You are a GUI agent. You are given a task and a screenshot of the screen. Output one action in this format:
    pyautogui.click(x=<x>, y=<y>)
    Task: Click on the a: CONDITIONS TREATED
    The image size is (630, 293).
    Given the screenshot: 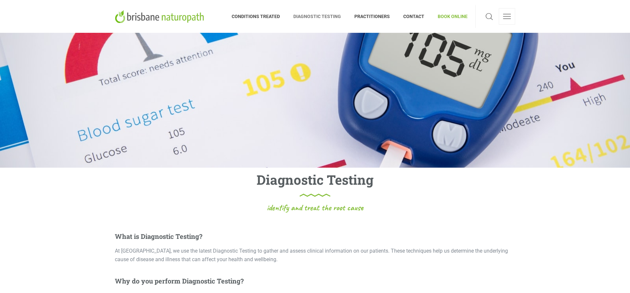 What is the action you would take?
    pyautogui.click(x=259, y=16)
    